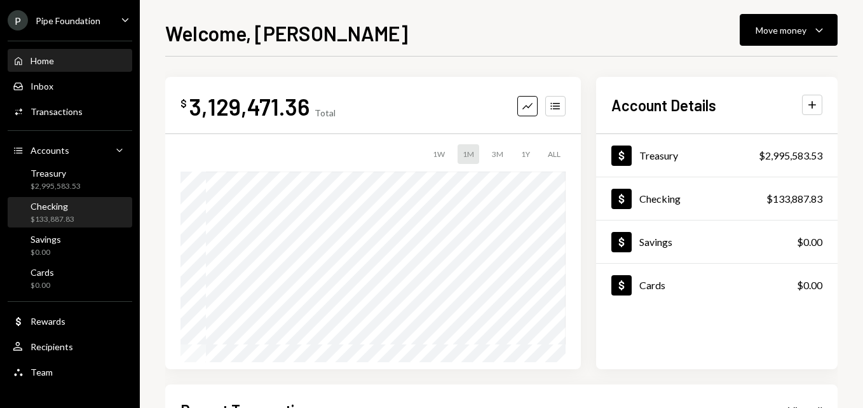  I want to click on div: 3M, so click(498, 154).